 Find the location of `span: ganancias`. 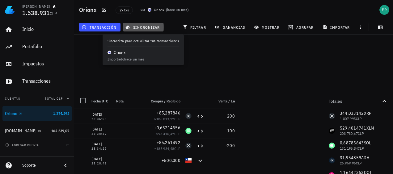

span: ganancias is located at coordinates (230, 27).